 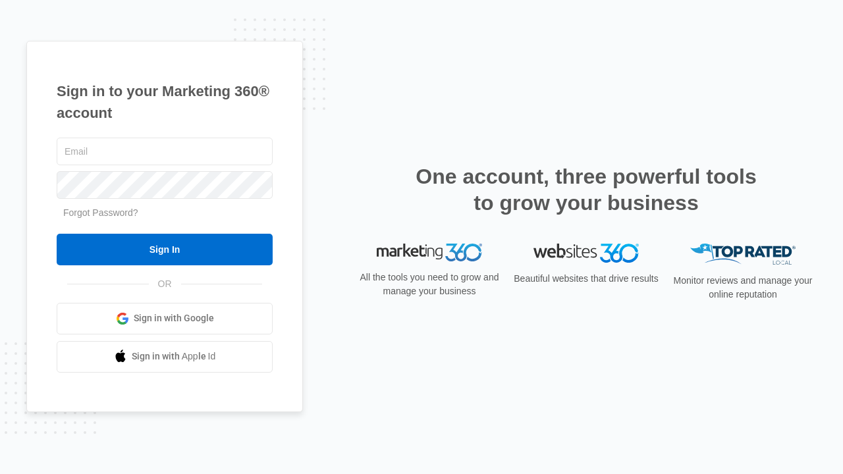 What do you see at coordinates (429, 253) in the screenshot?
I see `img: Marketing 360` at bounding box center [429, 253].